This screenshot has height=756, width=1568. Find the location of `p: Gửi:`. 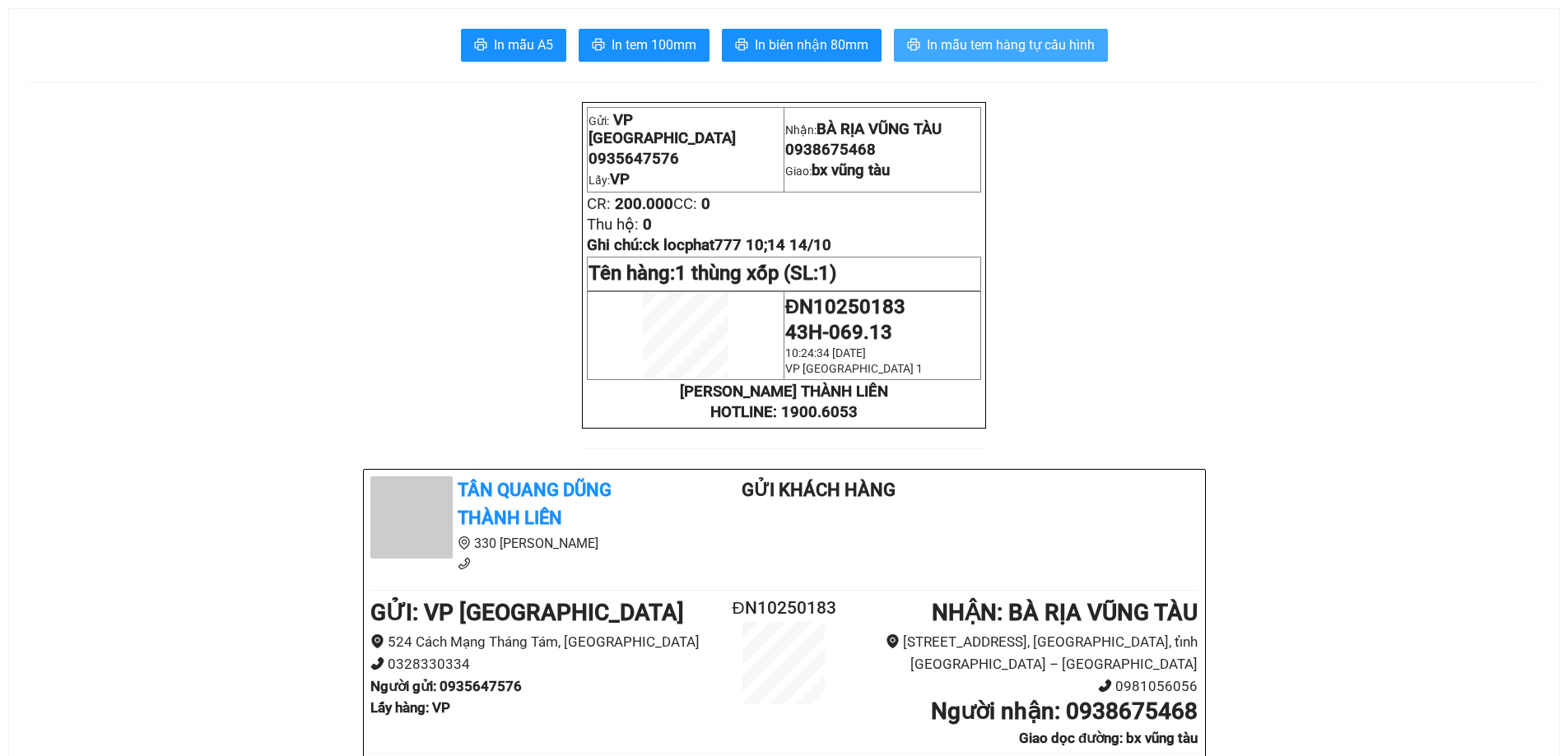

p: Gửi: is located at coordinates (686, 129).